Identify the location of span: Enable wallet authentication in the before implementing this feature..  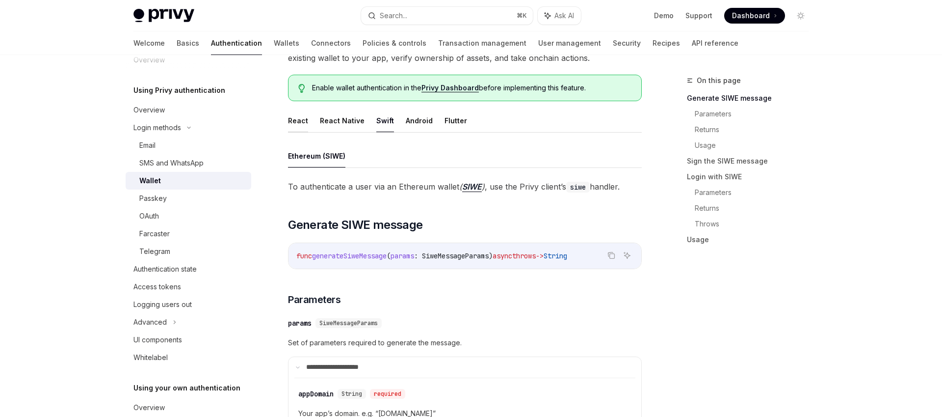
(472, 88).